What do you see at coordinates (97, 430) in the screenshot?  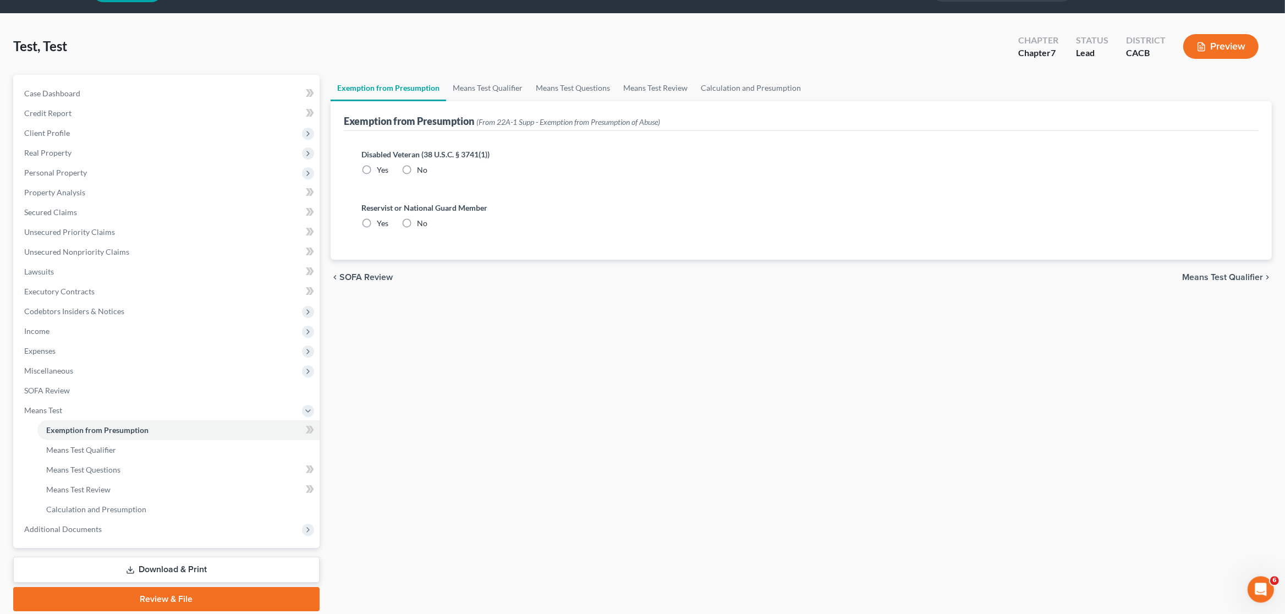 I see `span: Exemption from Presumption` at bounding box center [97, 430].